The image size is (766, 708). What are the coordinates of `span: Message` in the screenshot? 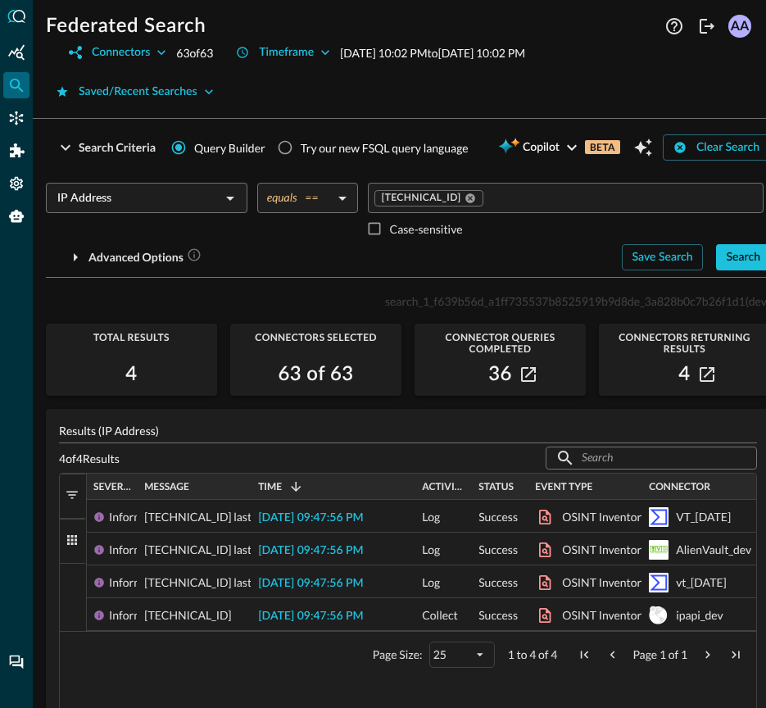 It's located at (166, 487).